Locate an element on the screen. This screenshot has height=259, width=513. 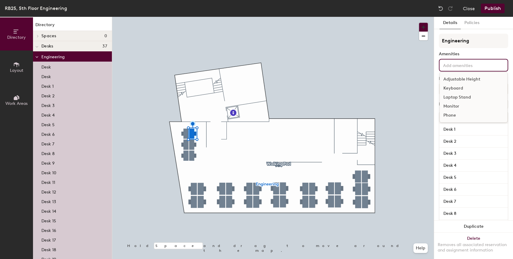
button: Help is located at coordinates (421, 248).